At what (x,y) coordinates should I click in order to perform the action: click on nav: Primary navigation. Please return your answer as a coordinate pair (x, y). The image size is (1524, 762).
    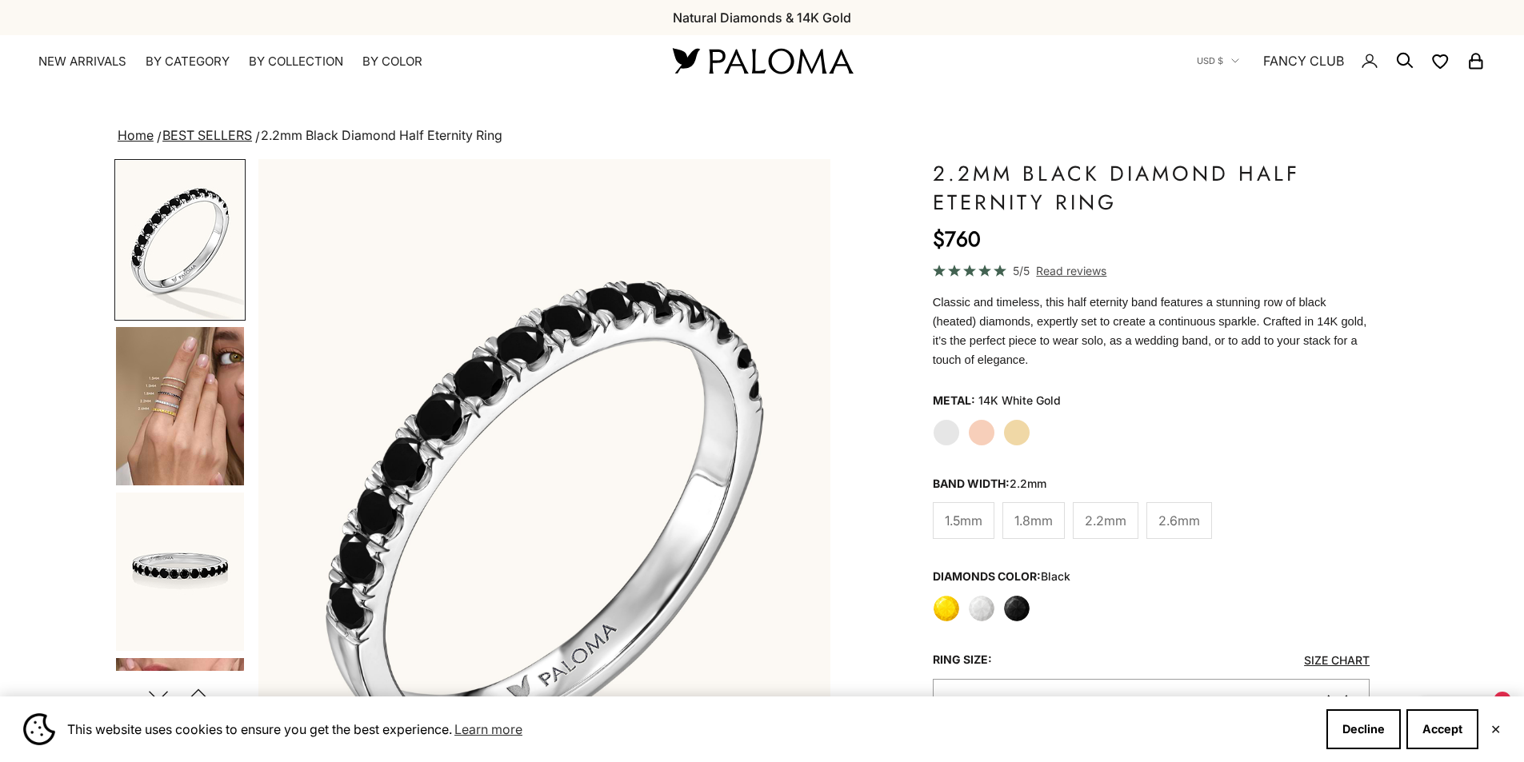
    Looking at the image, I should click on (336, 62).